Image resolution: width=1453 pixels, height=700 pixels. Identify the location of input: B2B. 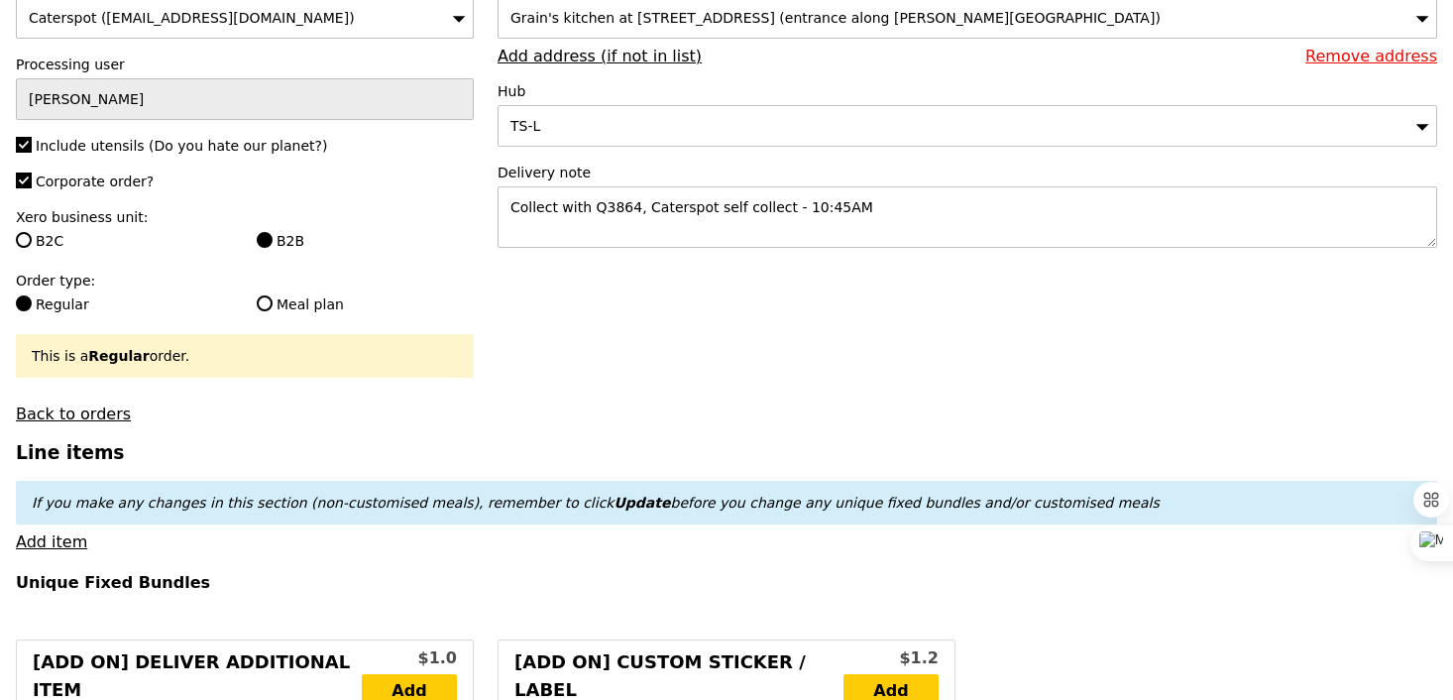
(265, 240).